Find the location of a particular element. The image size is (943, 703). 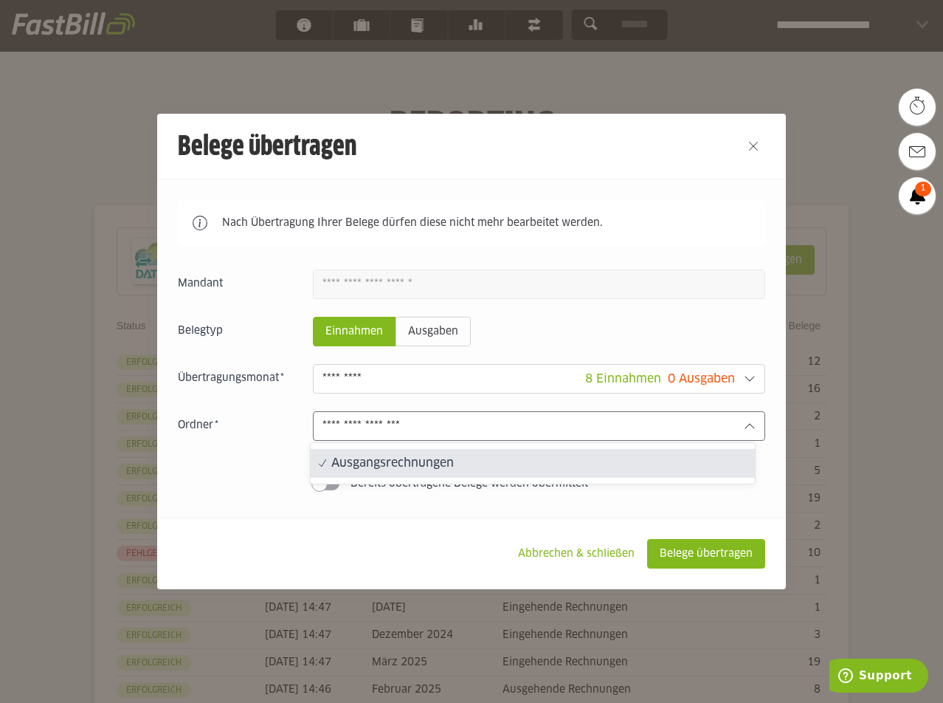

span: 8 Einnahmen is located at coordinates (623, 379).